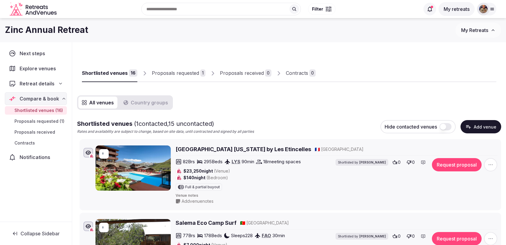 This screenshot has height=245, width=506. What do you see at coordinates (37, 83) in the screenshot?
I see `span: Retreat details` at bounding box center [37, 83].